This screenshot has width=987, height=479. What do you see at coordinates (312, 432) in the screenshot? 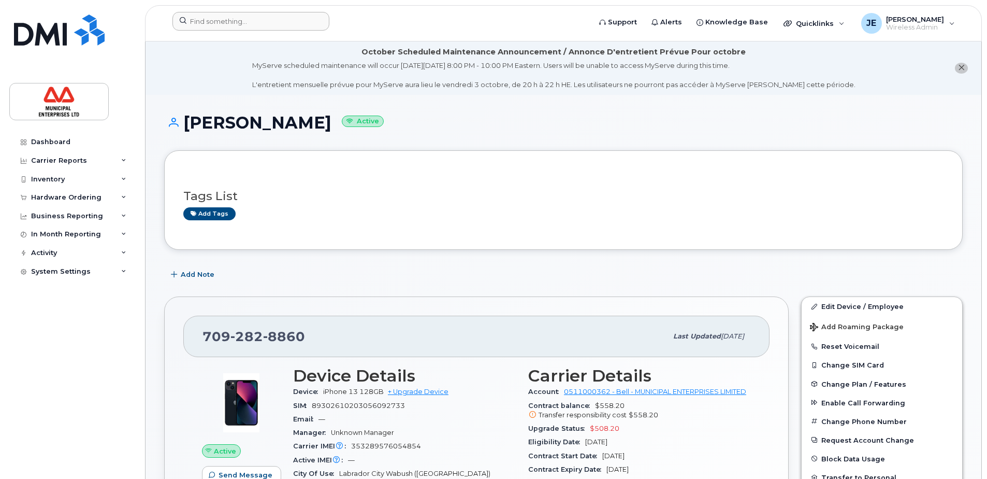
I see `span: Manager` at bounding box center [312, 432].